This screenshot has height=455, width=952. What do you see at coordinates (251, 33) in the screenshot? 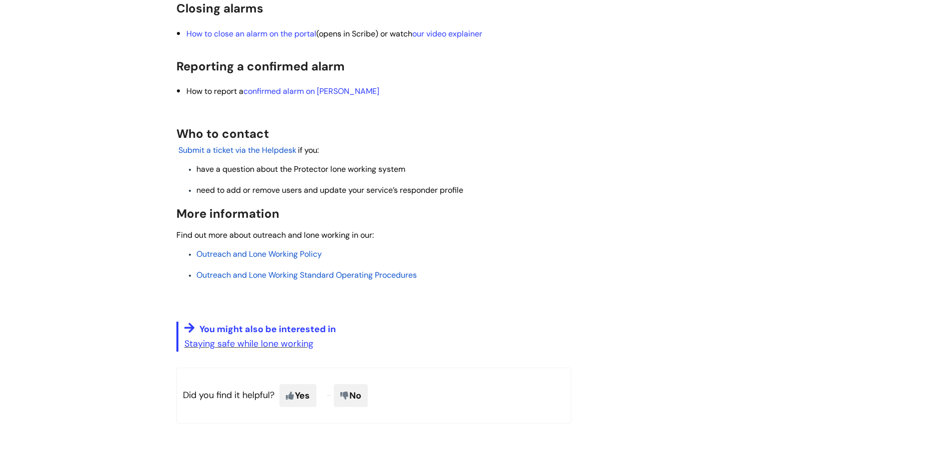
I see `a: How to close an alarm on the portal` at bounding box center [251, 33].